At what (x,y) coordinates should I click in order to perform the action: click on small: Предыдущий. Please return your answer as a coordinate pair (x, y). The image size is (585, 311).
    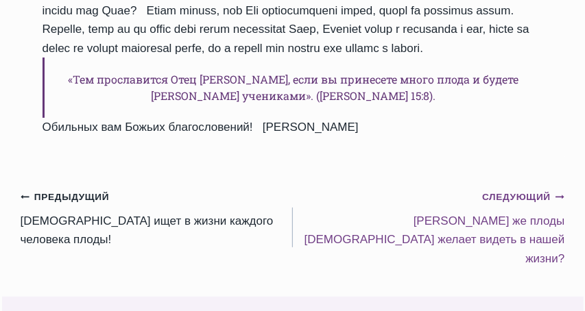
    Looking at the image, I should click on (65, 197).